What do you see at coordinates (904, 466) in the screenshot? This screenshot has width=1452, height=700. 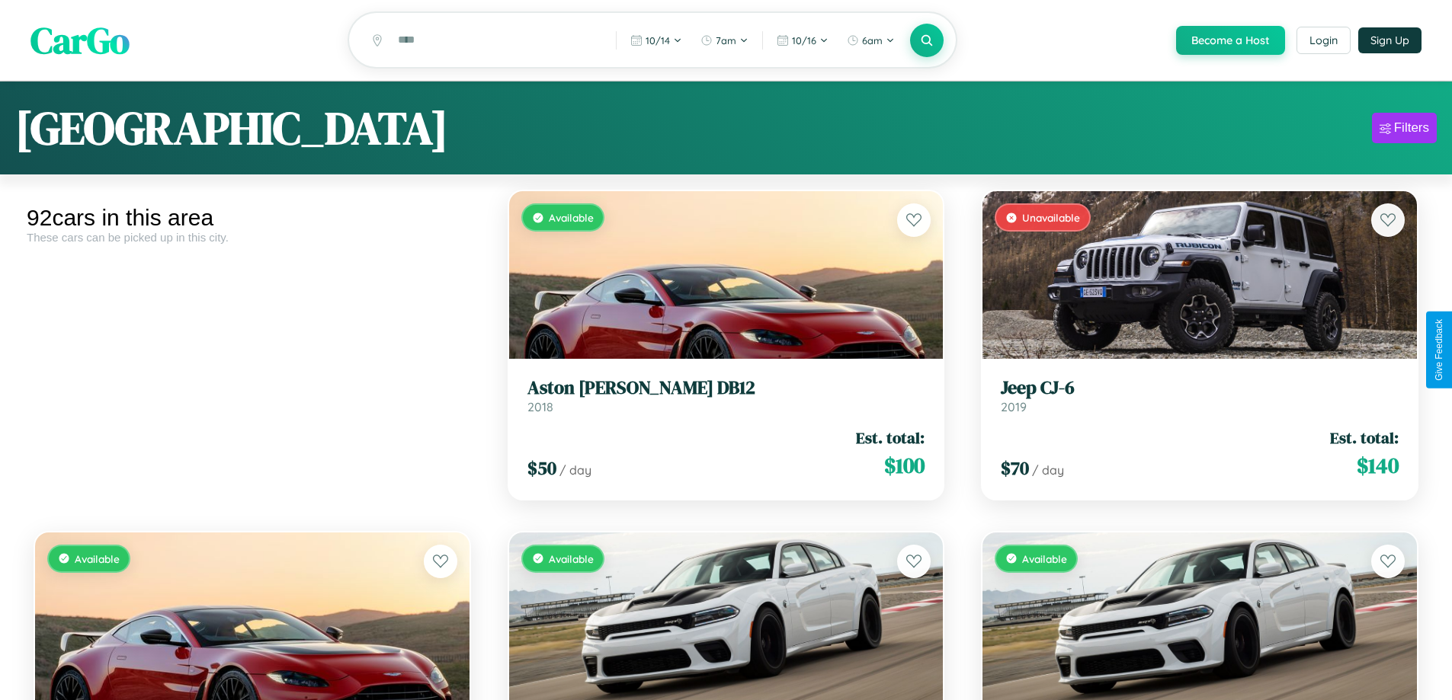 I see `span: $ 100` at bounding box center [904, 466].